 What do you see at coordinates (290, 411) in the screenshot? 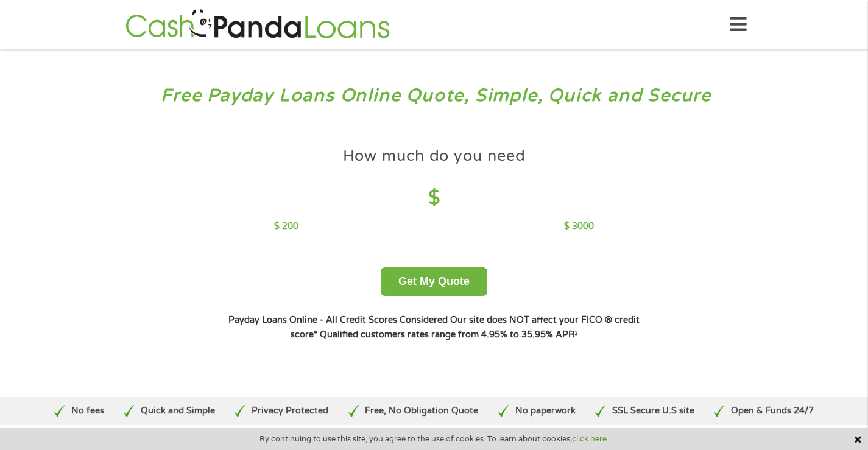
I see `p: Privacy Protected` at bounding box center [290, 411].